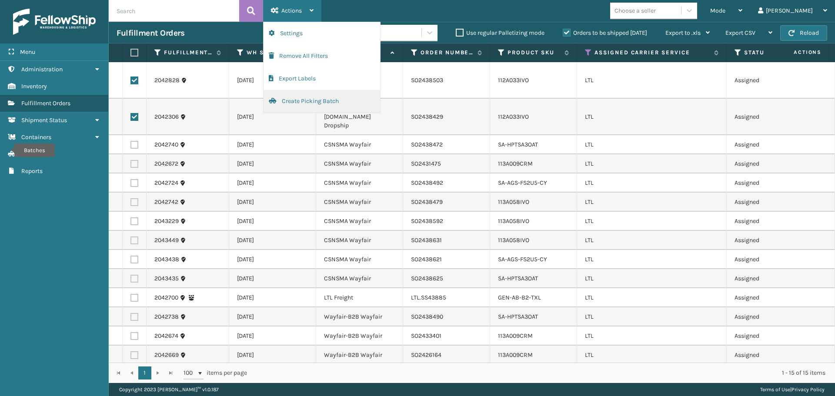 Image resolution: width=835 pixels, height=396 pixels. I want to click on a: 2042828, so click(167, 80).